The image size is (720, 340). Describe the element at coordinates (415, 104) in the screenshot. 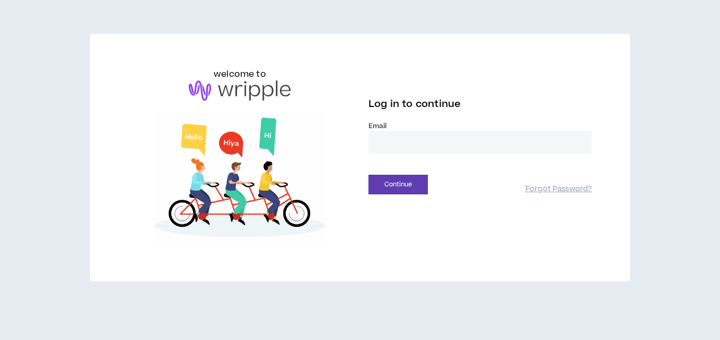

I see `span: Log in to continue` at that location.